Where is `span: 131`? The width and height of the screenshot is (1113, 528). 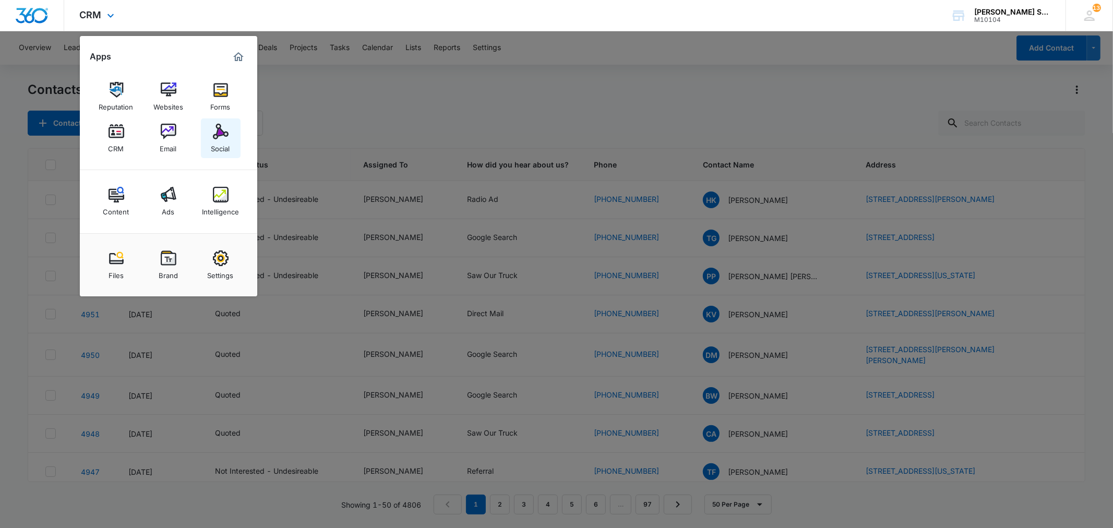
span: 131 is located at coordinates (1097, 8).